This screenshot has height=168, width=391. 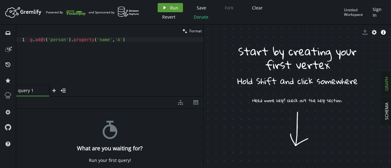 I want to click on span: Save, so click(x=201, y=8).